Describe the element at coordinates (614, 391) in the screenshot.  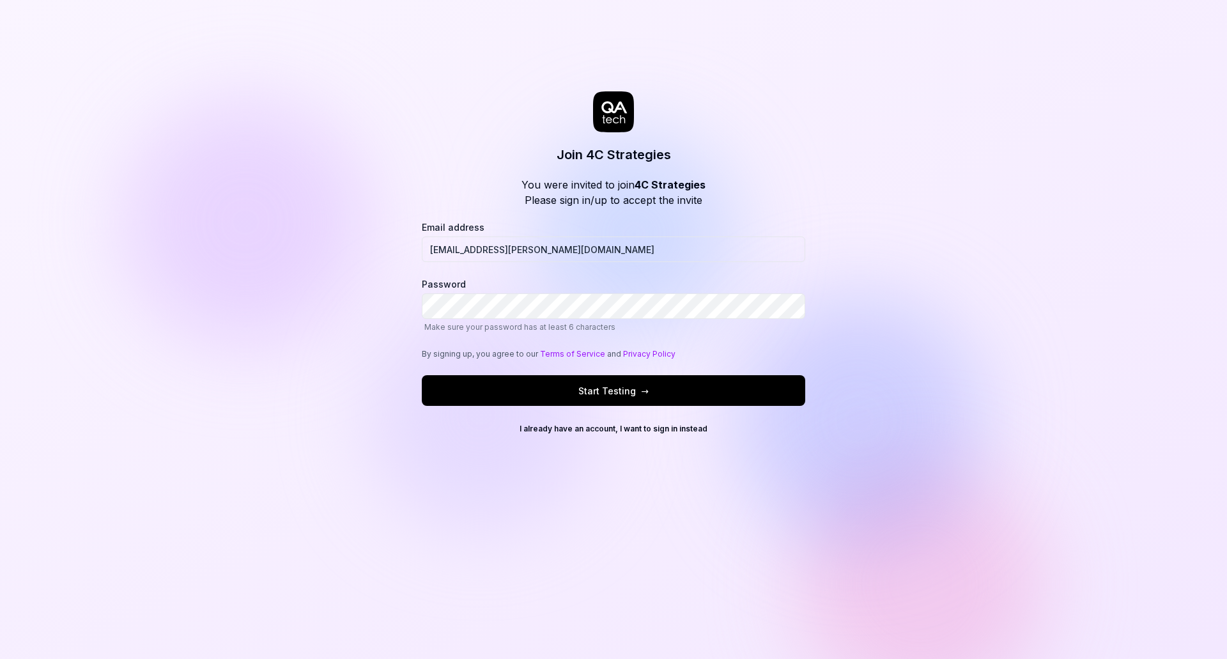
I see `span: Start Testing` at that location.